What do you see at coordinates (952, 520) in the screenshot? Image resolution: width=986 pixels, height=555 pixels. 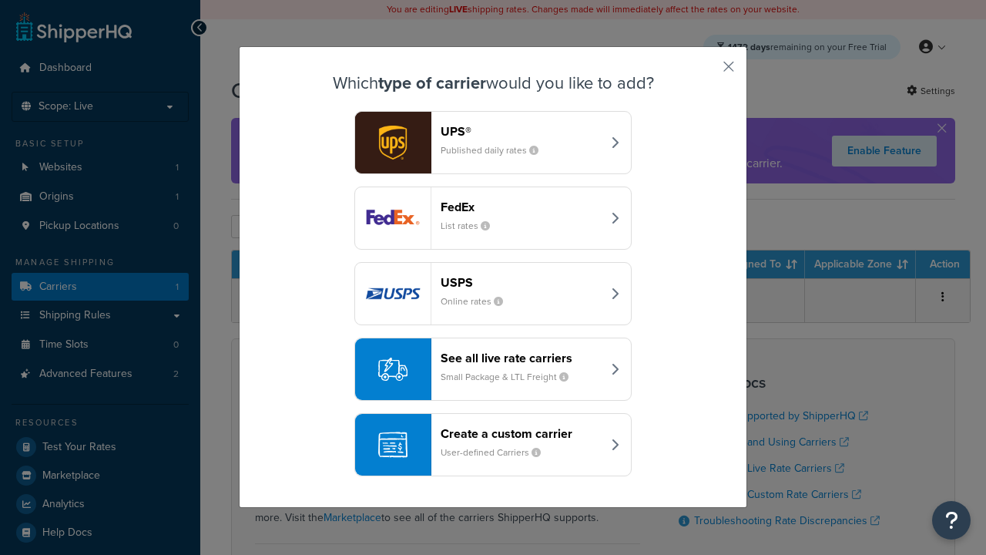 I see `button: Open Resource Center` at bounding box center [952, 520].